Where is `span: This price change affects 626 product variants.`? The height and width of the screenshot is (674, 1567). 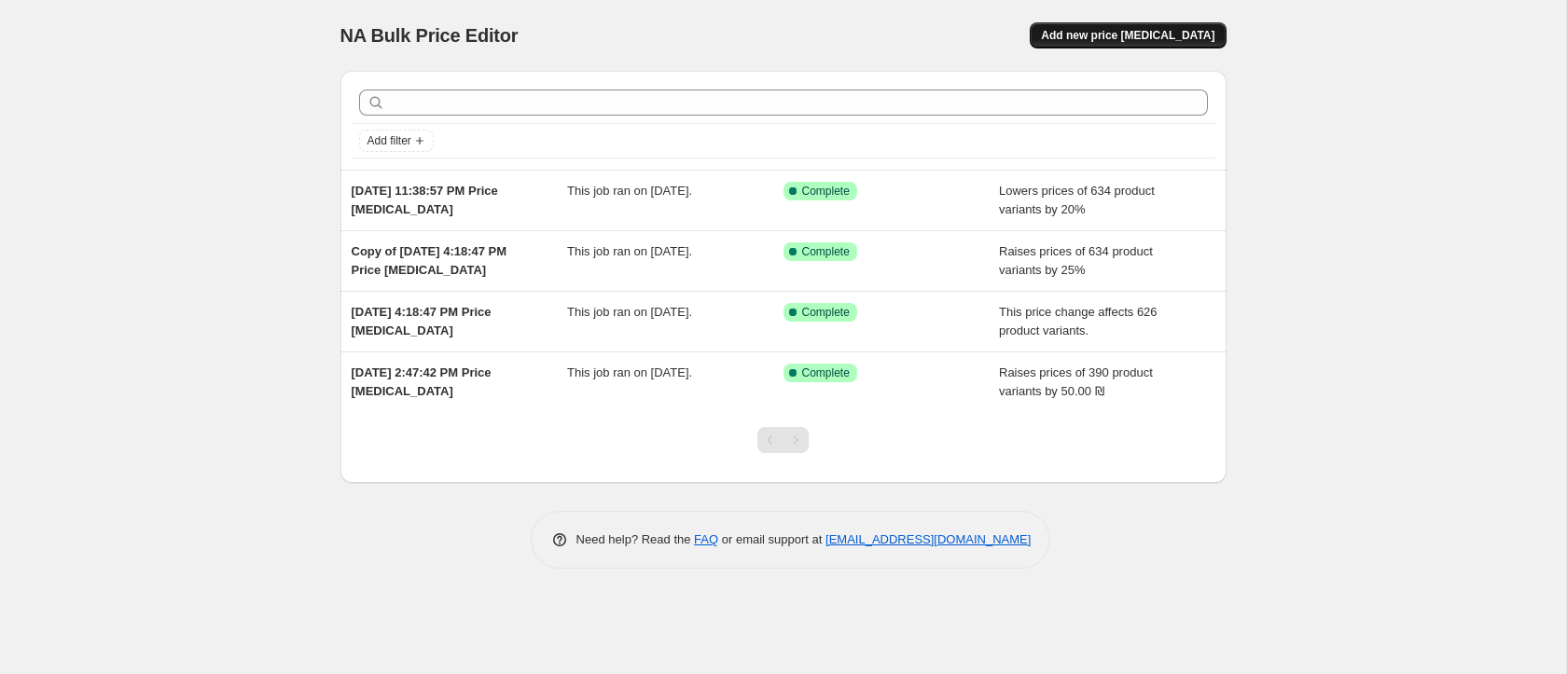
span: This price change affects 626 product variants. is located at coordinates (1078, 321).